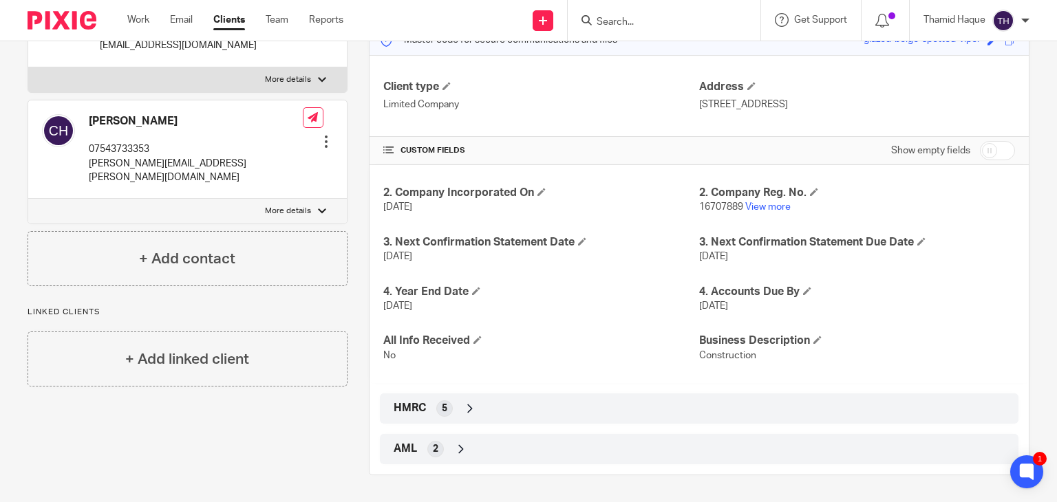  Describe the element at coordinates (541, 292) in the screenshot. I see `h4: 4. Year End Date` at that location.